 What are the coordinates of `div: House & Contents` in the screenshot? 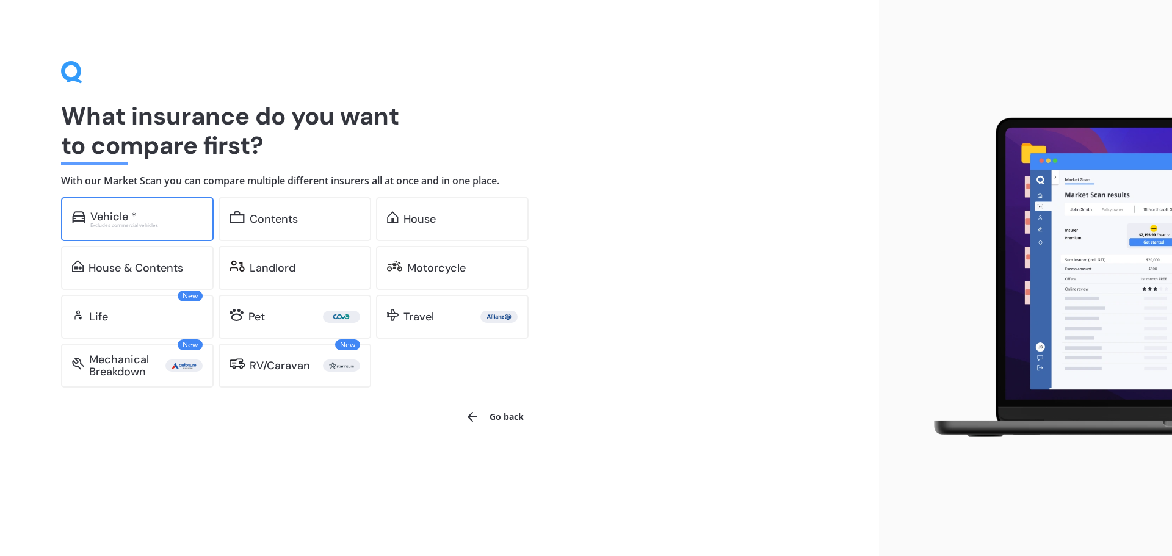 It's located at (136, 268).